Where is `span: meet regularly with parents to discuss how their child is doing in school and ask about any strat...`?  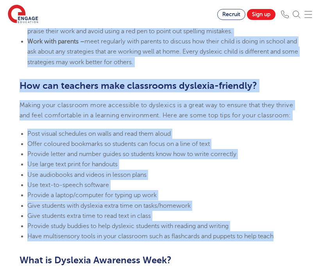
span: meet regularly with parents to discuss how their child is doing in school and ask about any strat... is located at coordinates (163, 52).